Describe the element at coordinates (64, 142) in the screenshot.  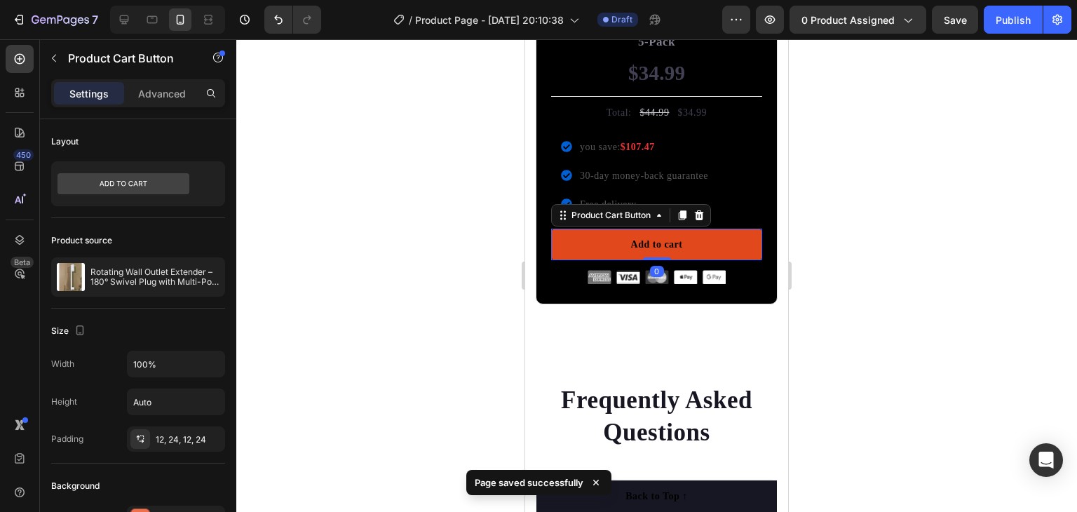
I see `div: Layout` at that location.